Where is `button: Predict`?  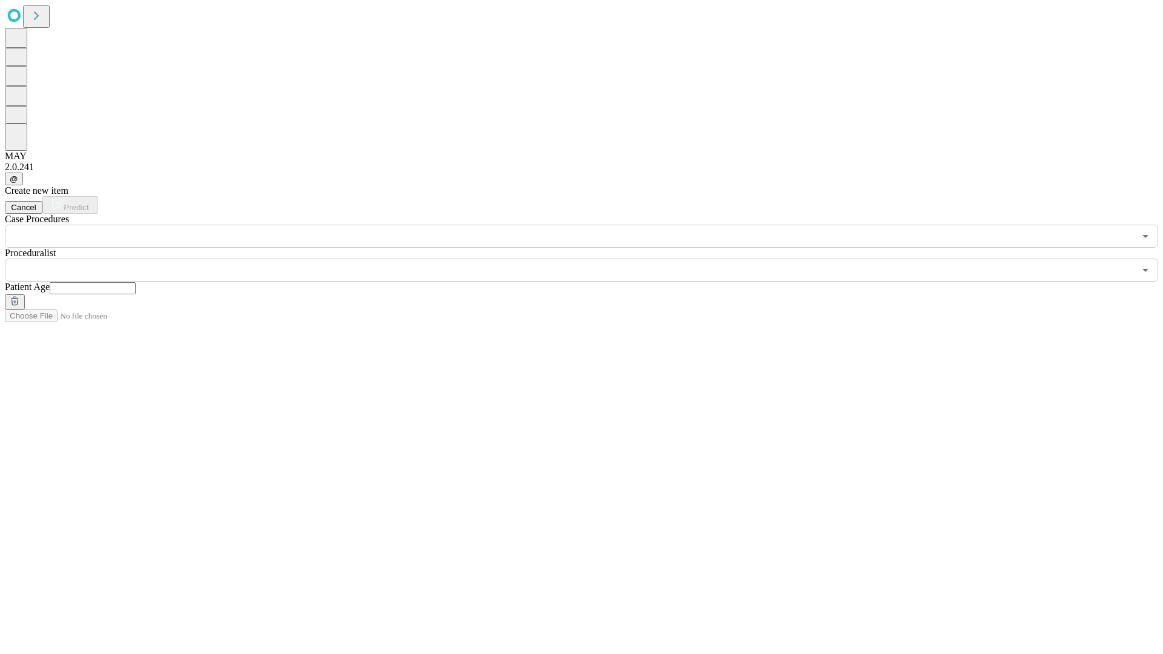
button: Predict is located at coordinates (70, 205).